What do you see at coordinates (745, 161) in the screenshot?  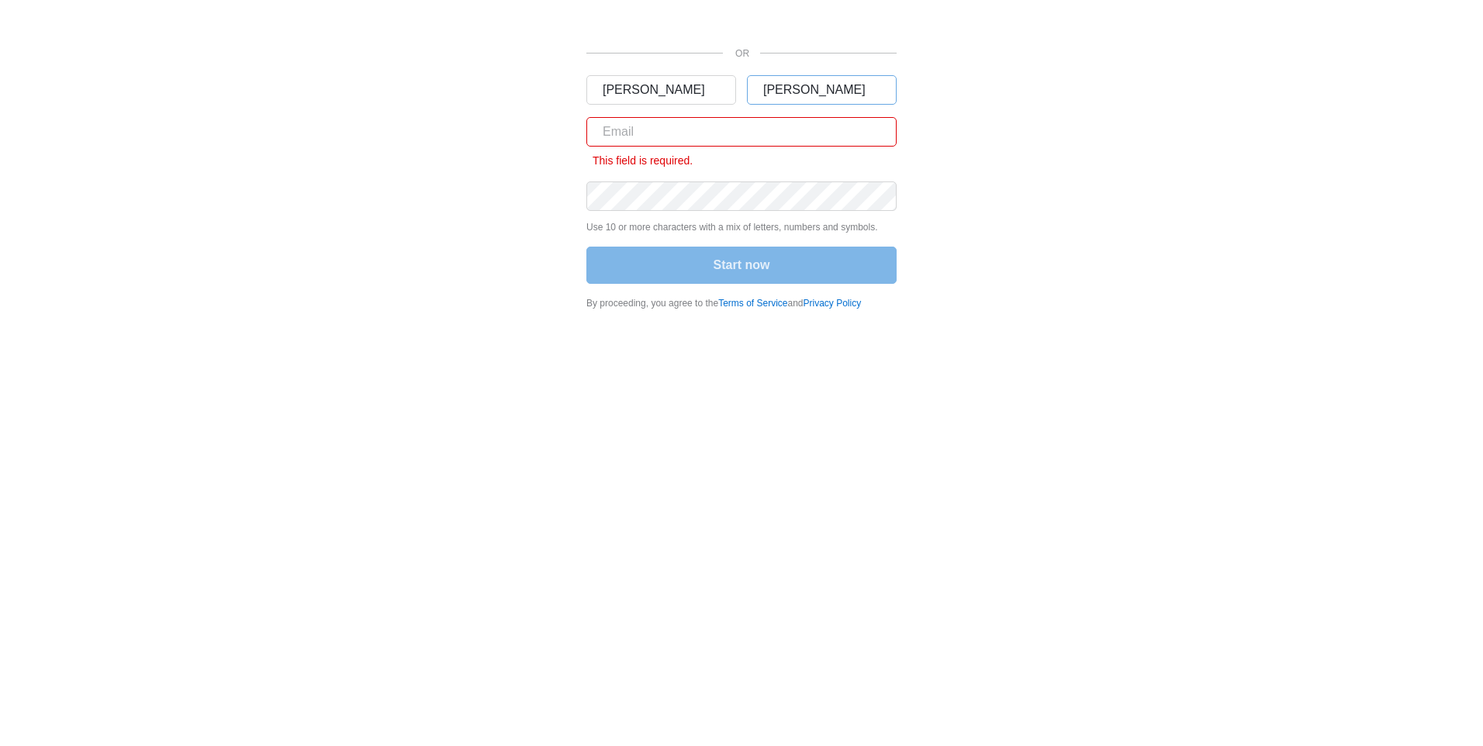 I see `p: This field is required.` at bounding box center [745, 161].